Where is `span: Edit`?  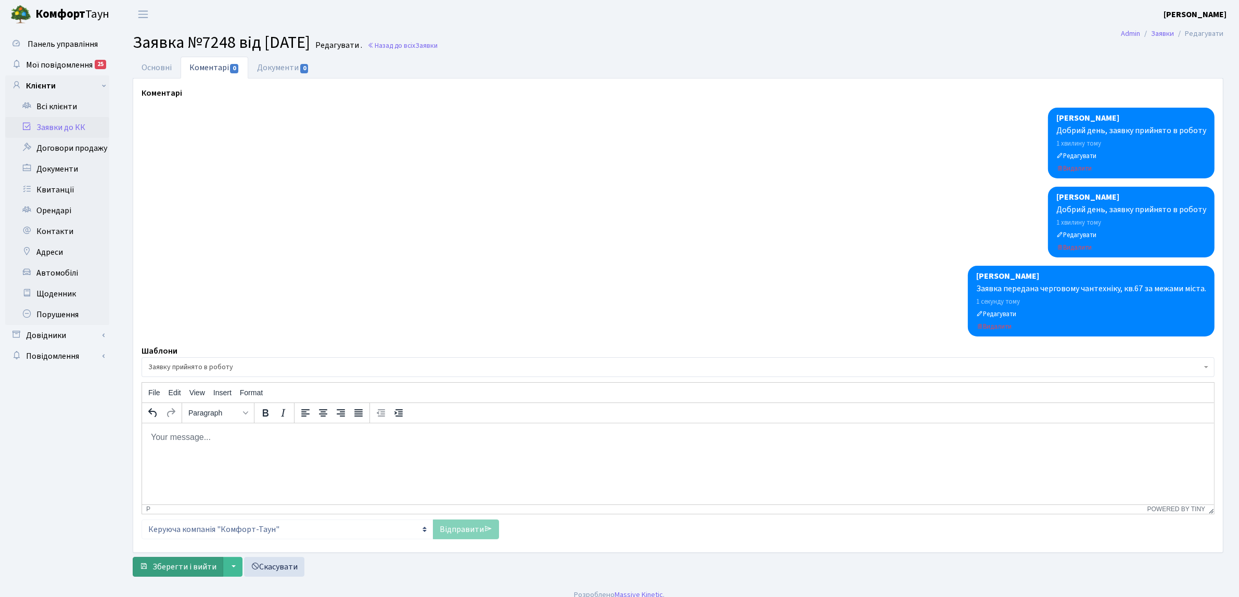
span: Edit is located at coordinates (175, 393).